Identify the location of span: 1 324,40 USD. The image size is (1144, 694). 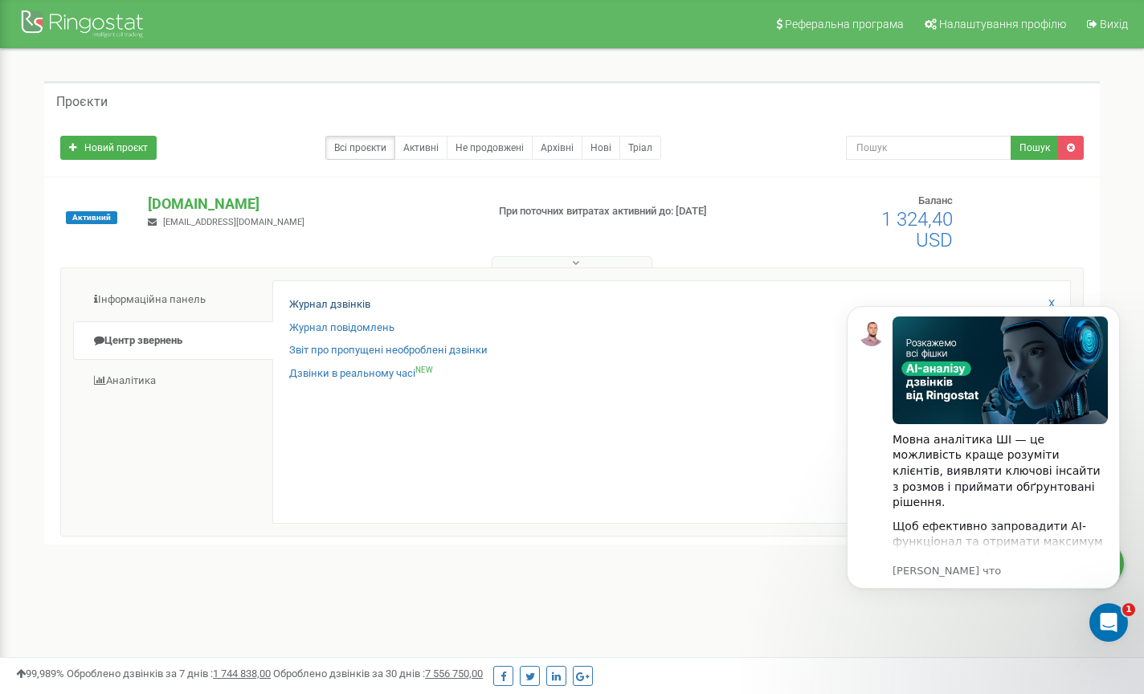
(917, 230).